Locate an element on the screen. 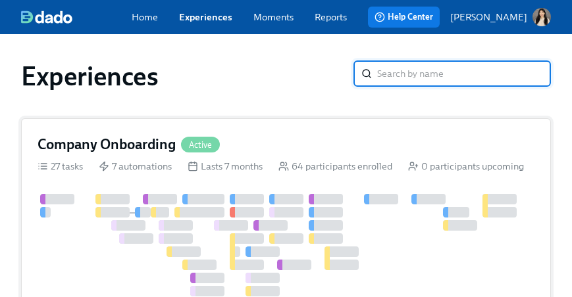 The width and height of the screenshot is (572, 297). h1: Experiences is located at coordinates (89, 76).